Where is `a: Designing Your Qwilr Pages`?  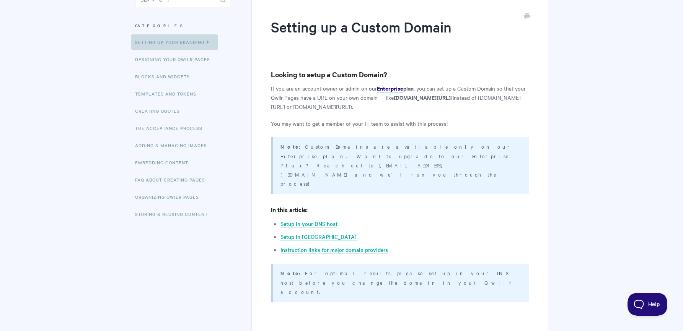 a: Designing Your Qwilr Pages is located at coordinates (175, 59).